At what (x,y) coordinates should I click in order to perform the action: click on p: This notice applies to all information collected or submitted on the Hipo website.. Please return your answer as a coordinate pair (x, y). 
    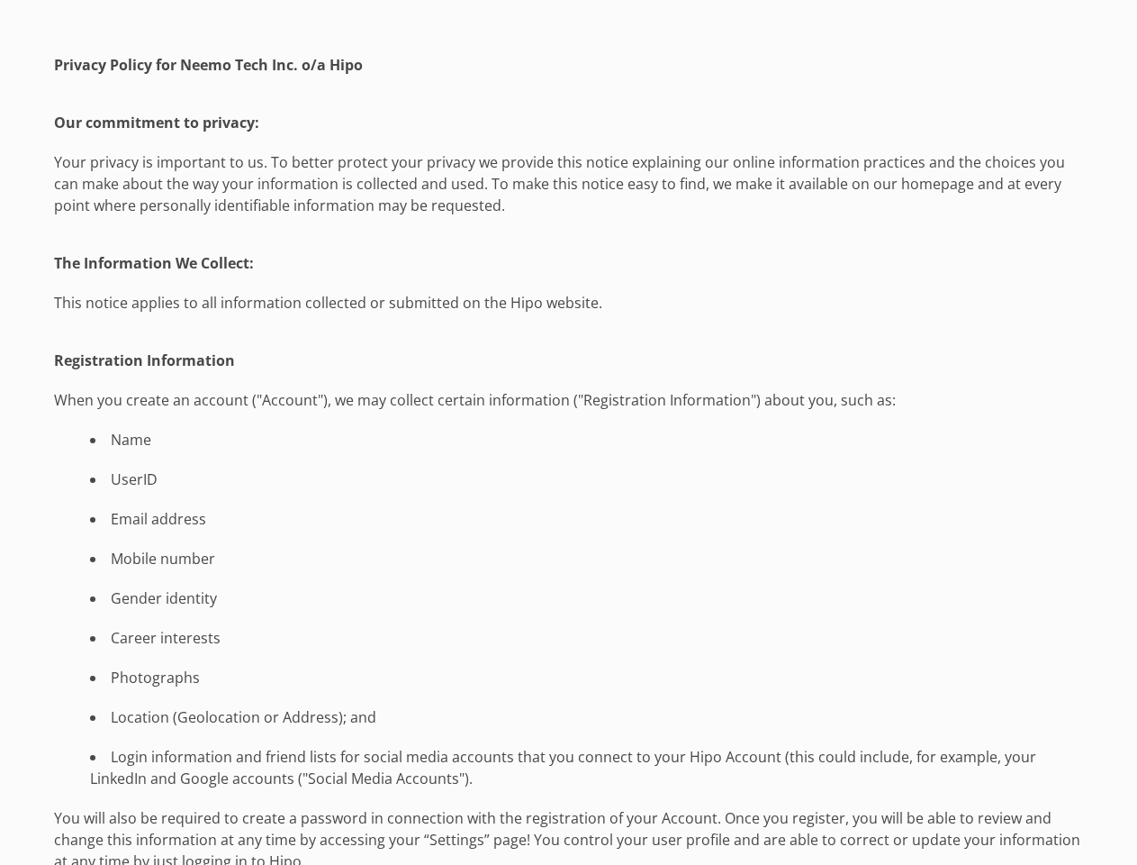
    Looking at the image, I should click on (568, 303).